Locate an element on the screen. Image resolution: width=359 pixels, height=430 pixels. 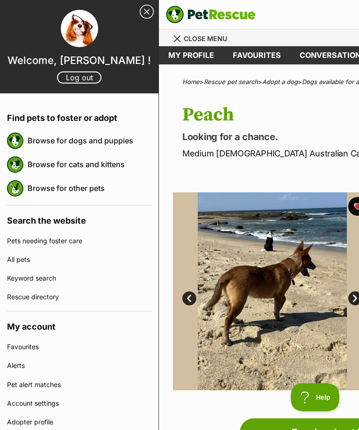
a: PetRescue is located at coordinates (211, 14).